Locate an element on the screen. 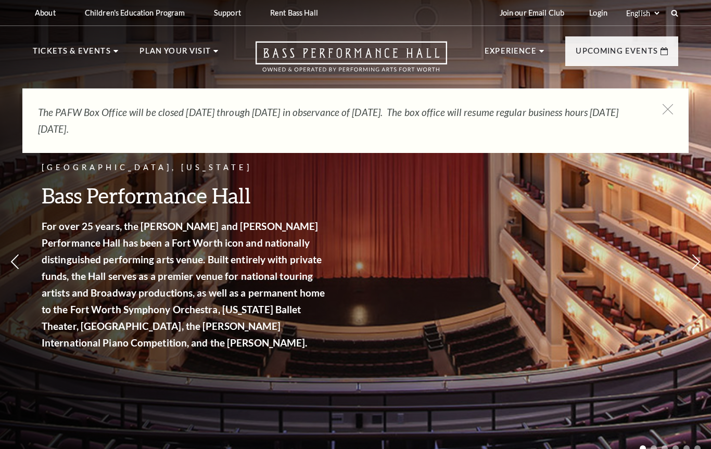 This screenshot has width=711, height=449. p: Children's Education Program is located at coordinates (135, 12).